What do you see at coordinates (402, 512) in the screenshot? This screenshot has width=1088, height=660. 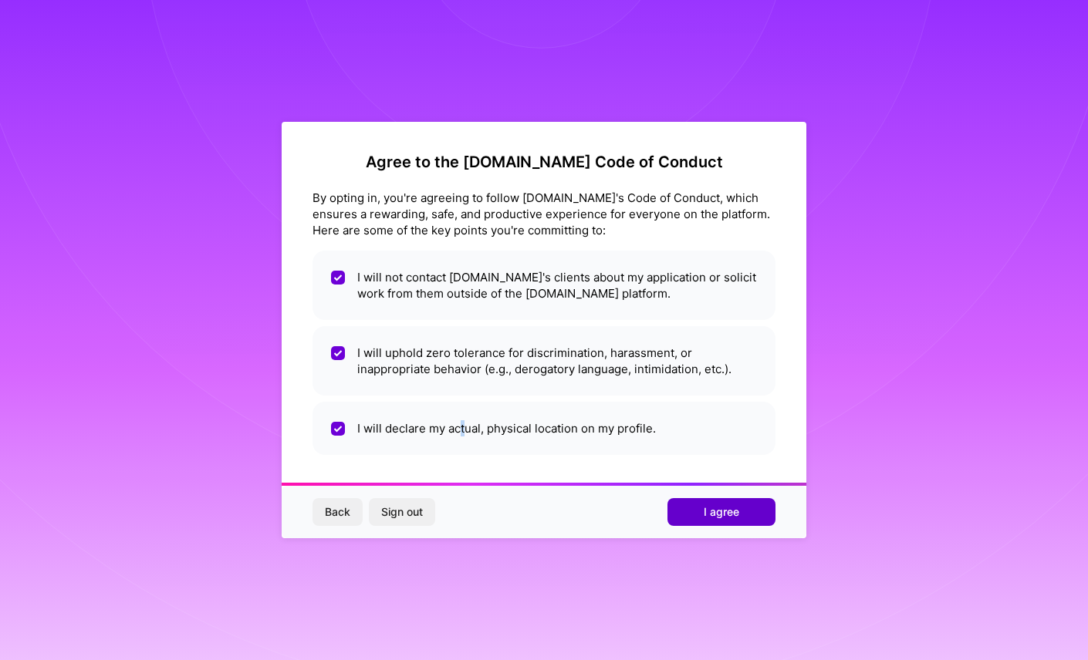 I see `span: Sign out` at bounding box center [402, 512].